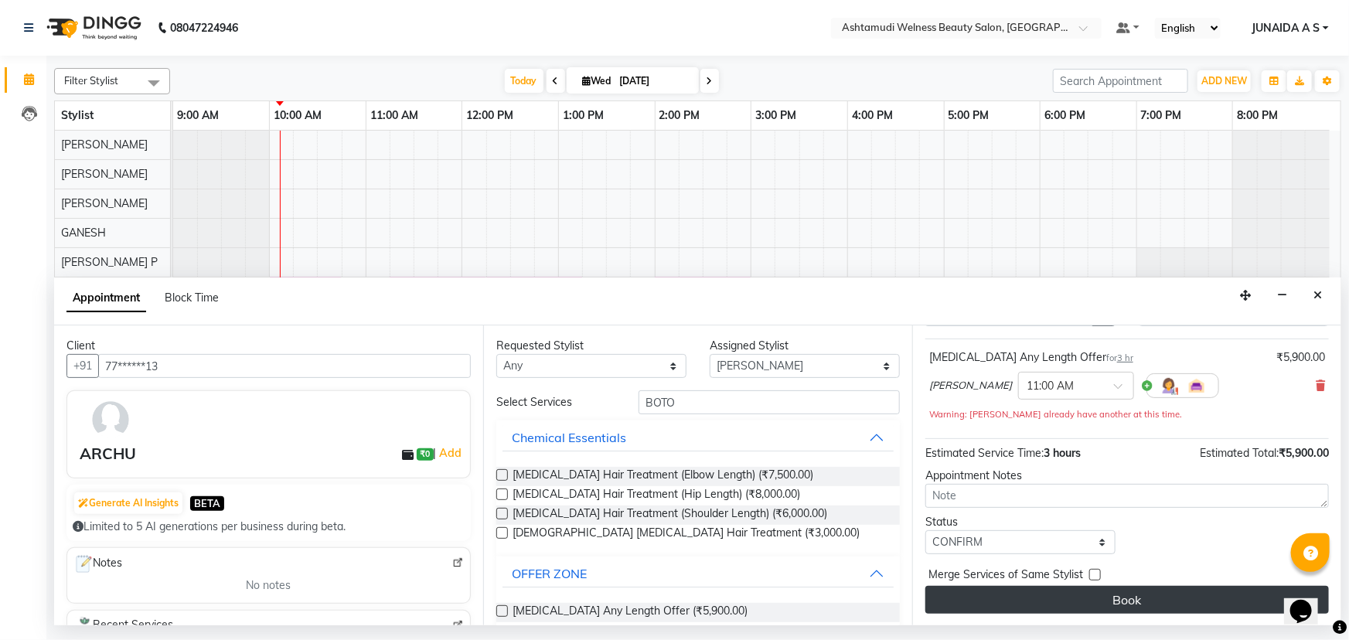 This screenshot has height=640, width=1349. Describe the element at coordinates (207, 503) in the screenshot. I see `span: BETA` at that location.